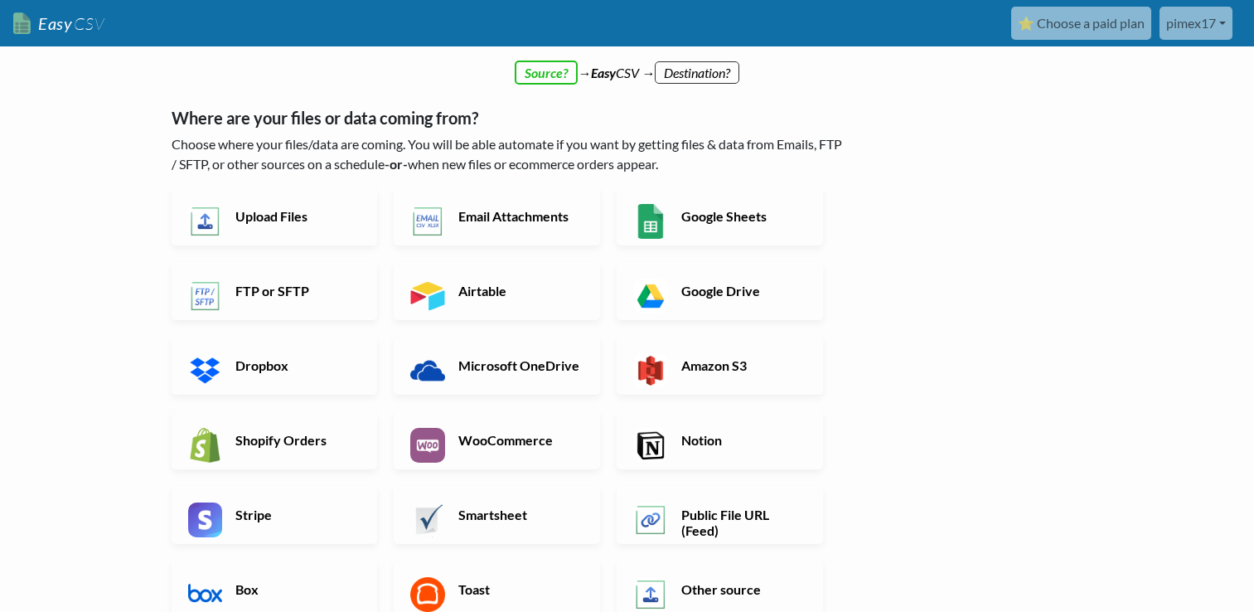  I want to click on img: Google Sheets App & API, so click(651, 221).